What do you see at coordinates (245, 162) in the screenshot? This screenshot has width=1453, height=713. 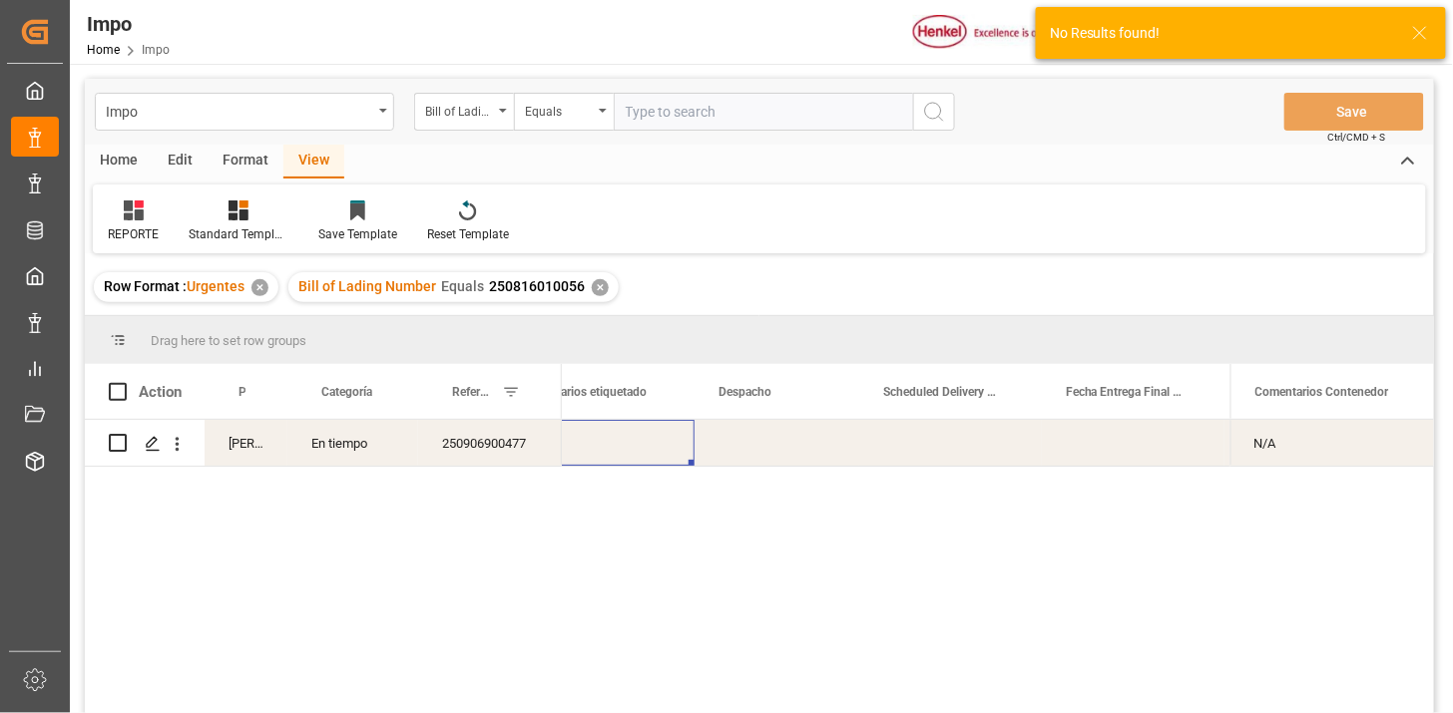 I see `div: Format` at bounding box center [245, 162].